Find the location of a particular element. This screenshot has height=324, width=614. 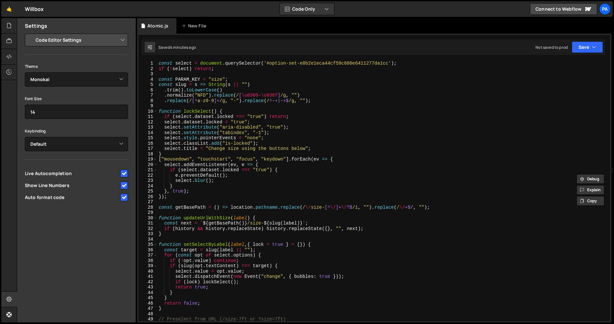

div: Willbox is located at coordinates (34, 9).